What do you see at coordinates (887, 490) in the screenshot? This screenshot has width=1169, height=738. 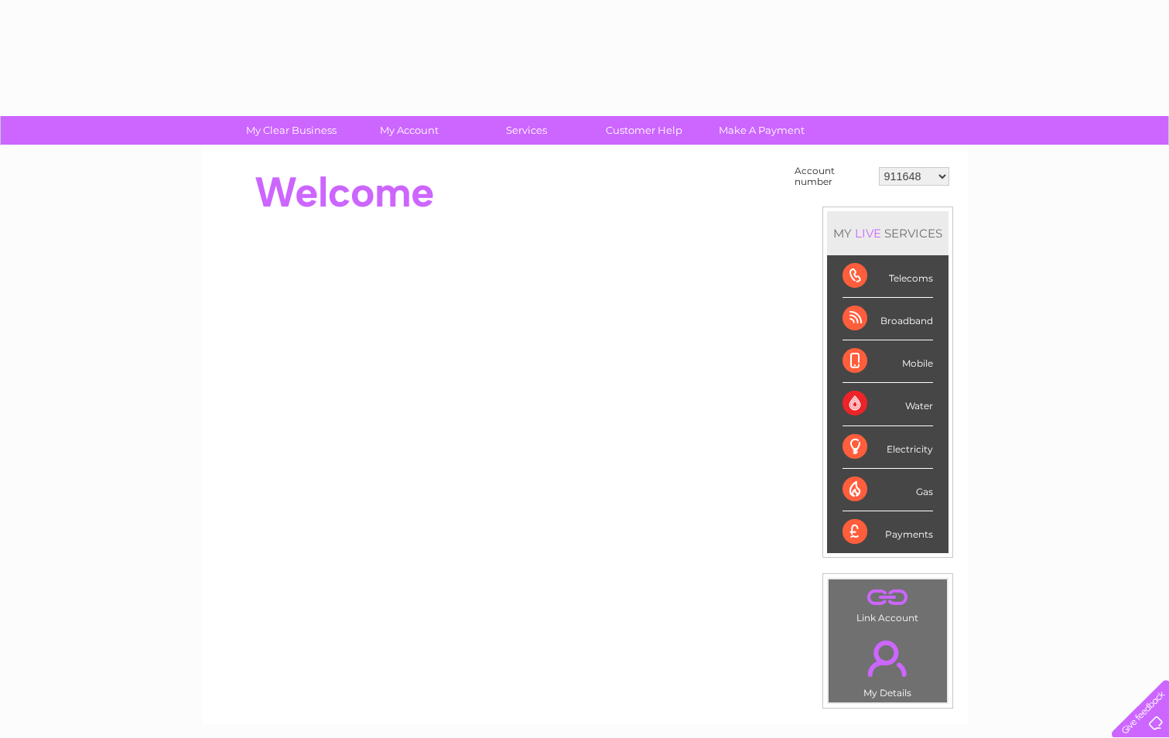 I see `div: Gas` at bounding box center [887, 490].